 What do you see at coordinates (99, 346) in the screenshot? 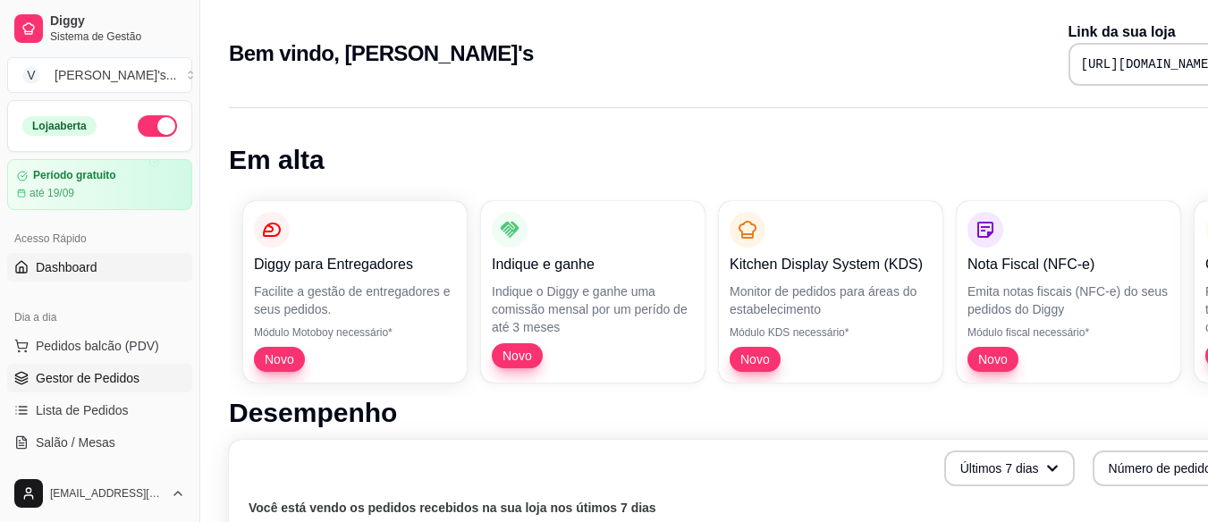
I see `button: Pedidos balcão (PDV)` at bounding box center [99, 346].